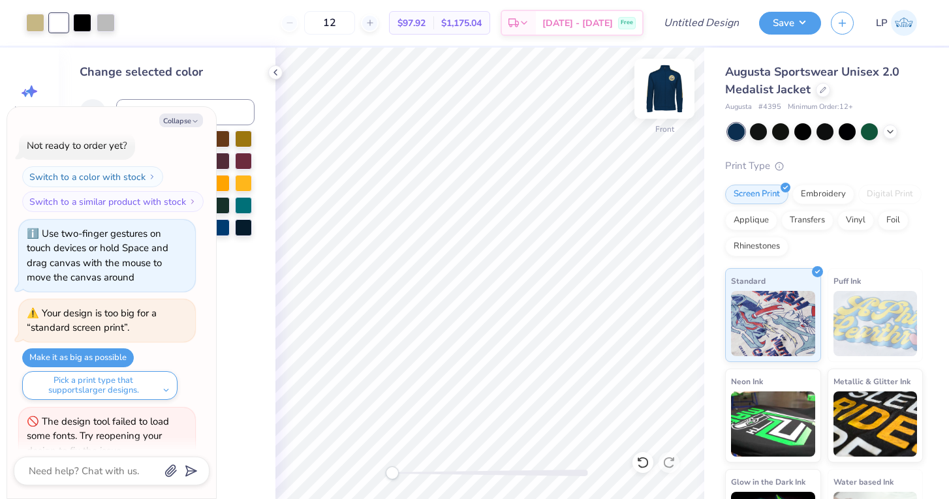  Describe the element at coordinates (896, 23) in the screenshot. I see `a: LP` at that location.